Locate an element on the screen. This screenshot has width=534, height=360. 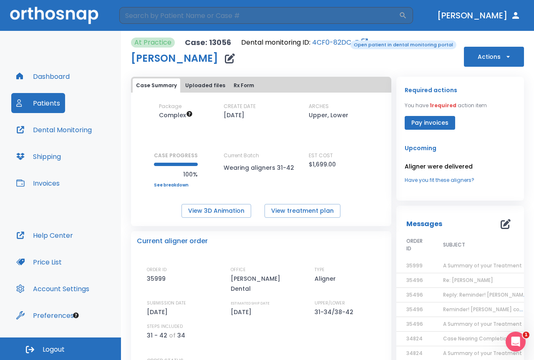
p: ORDER ID is located at coordinates (157, 270).